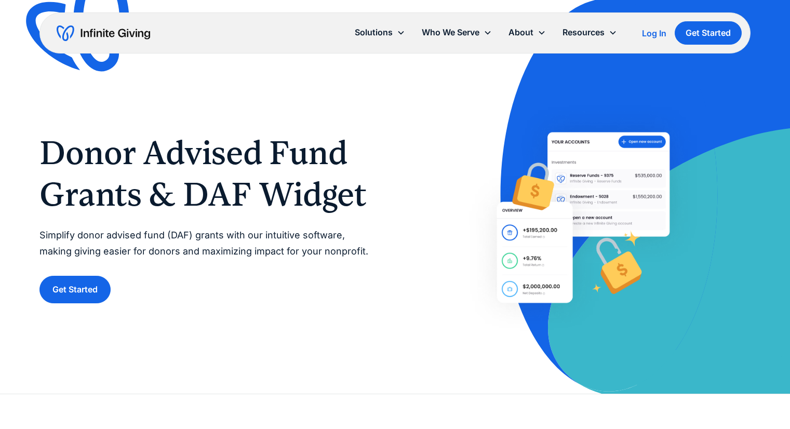 Image resolution: width=790 pixels, height=429 pixels. What do you see at coordinates (207, 243) in the screenshot?
I see `p: Simplify donor advised fund (DAF) grants with our intuitive software, making giving easier for do...` at bounding box center [207, 243].